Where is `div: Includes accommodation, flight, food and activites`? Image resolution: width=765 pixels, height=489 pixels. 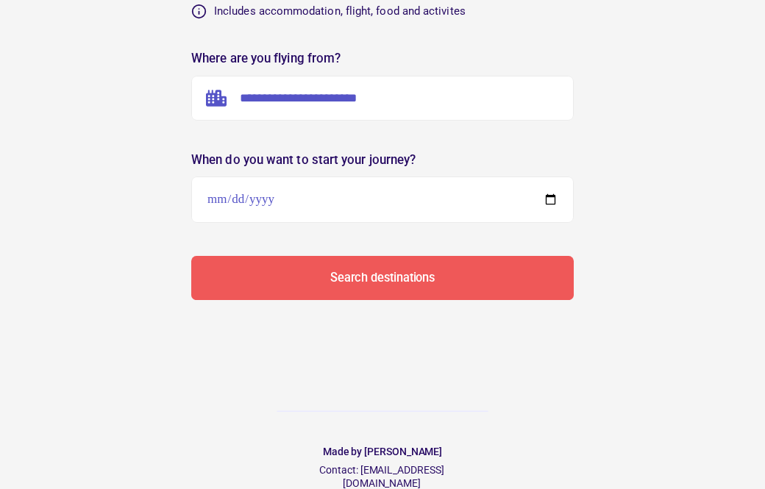 div: Includes accommodation, flight, food and activites is located at coordinates (394, 11).